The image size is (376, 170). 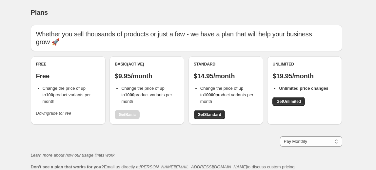 I want to click on div: Unlimited, so click(x=304, y=64).